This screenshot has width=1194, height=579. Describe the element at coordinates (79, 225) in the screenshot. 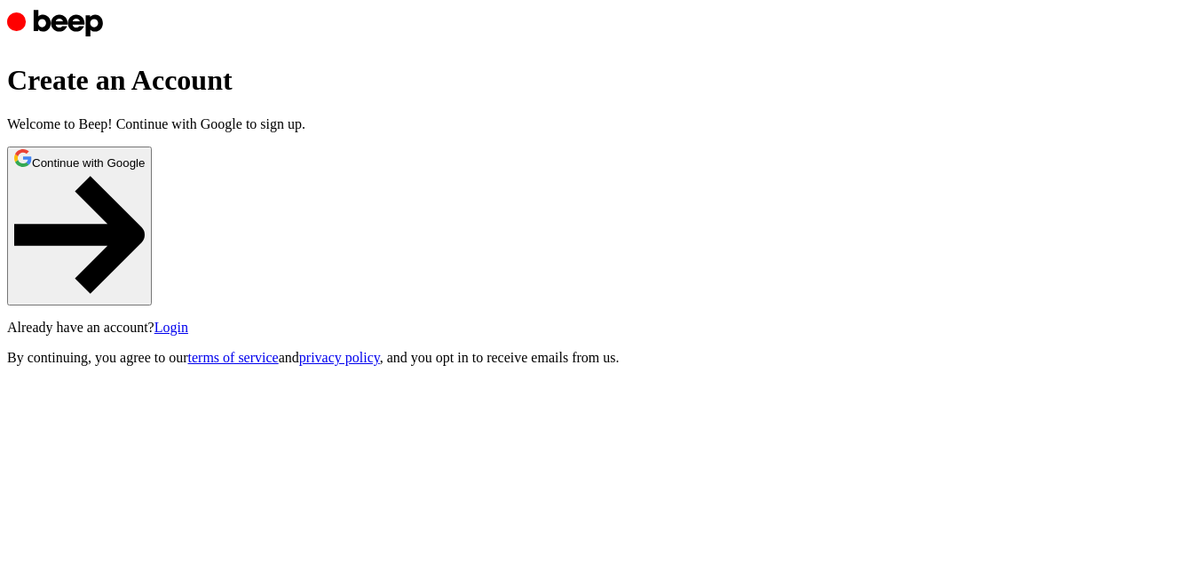

I see `button: Continue with Google` at that location.